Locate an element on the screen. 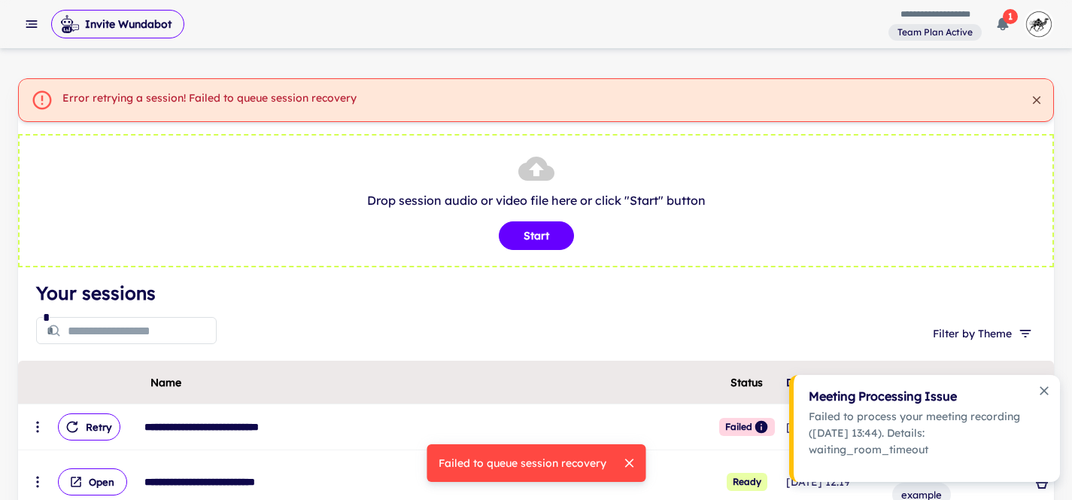 The height and width of the screenshot is (500, 1072). button: Filter by Theme is located at coordinates (981, 333).